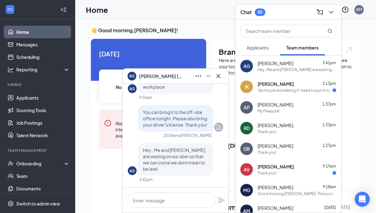 The width and height of the screenshot is (376, 213). Describe the element at coordinates (329, 187) in the screenshot. I see `span: 9:18am` at that location.